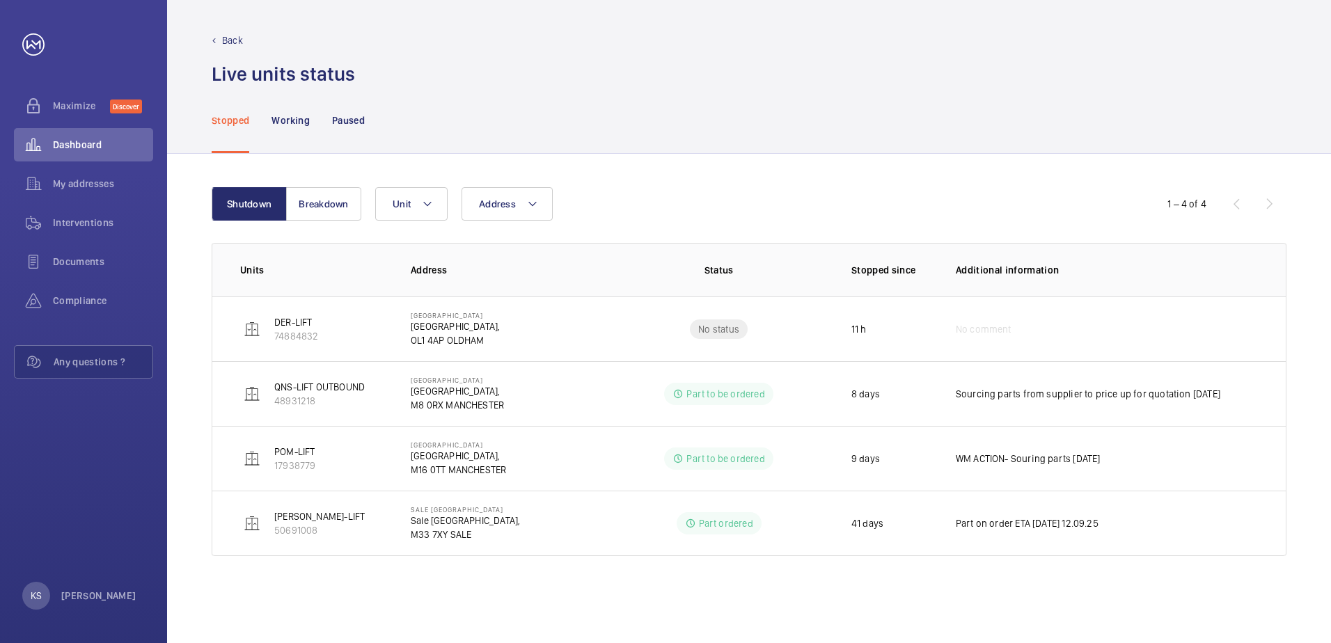 This screenshot has width=1331, height=643. Describe the element at coordinates (866, 459) in the screenshot. I see `p: 9 days` at that location.